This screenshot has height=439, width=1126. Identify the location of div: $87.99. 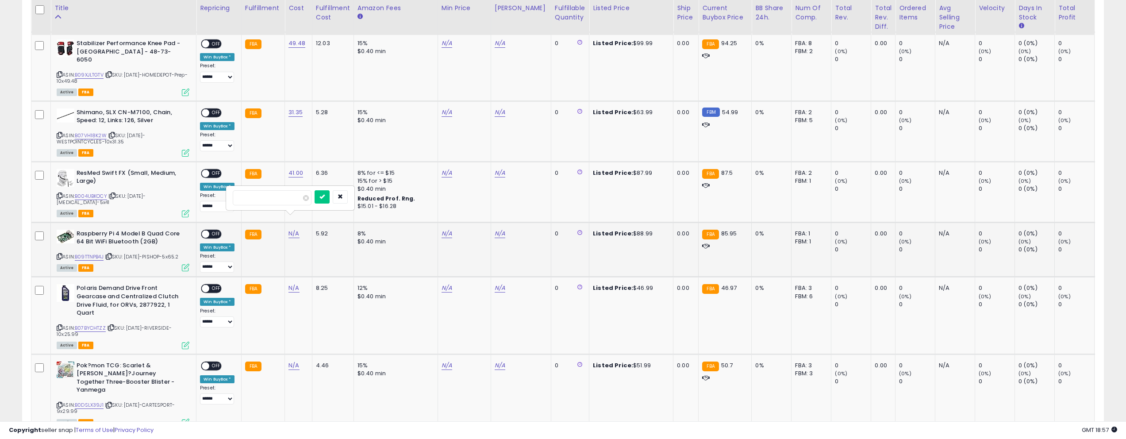
(630, 173).